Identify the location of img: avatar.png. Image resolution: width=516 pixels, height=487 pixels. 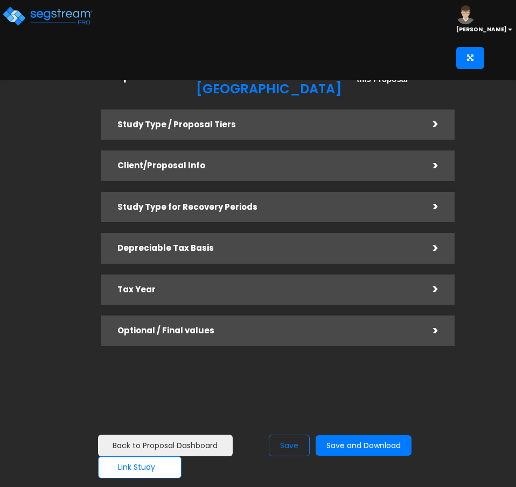
(466, 15).